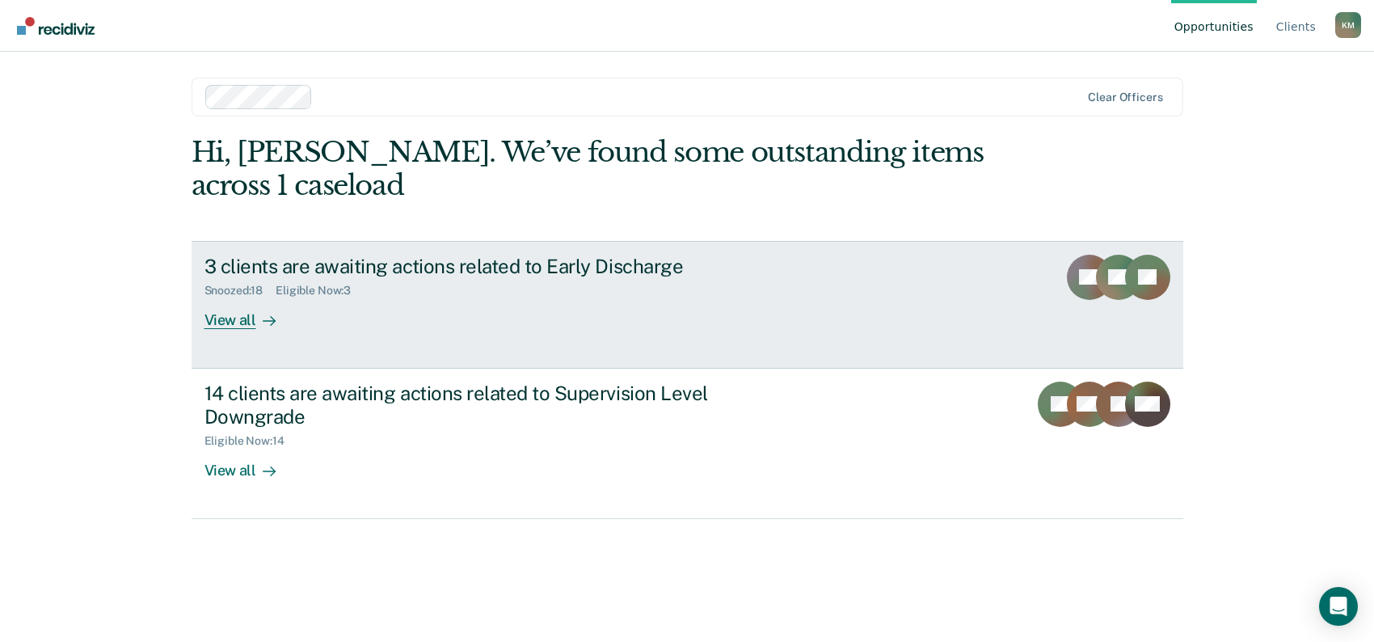  What do you see at coordinates (1348, 25) in the screenshot?
I see `button: Profile dropdown button` at bounding box center [1348, 25].